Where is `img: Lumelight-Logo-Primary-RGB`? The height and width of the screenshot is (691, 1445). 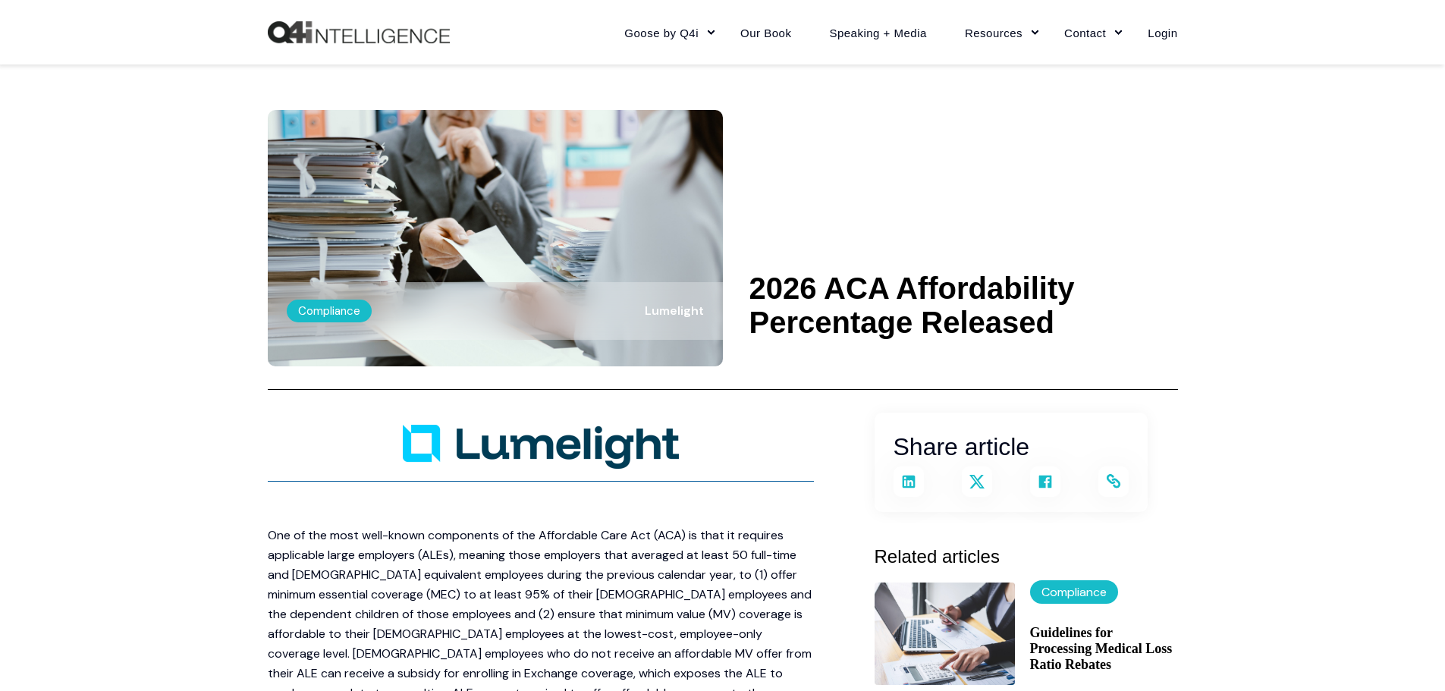 img: Lumelight-Logo-Primary-RGB is located at coordinates (541, 447).